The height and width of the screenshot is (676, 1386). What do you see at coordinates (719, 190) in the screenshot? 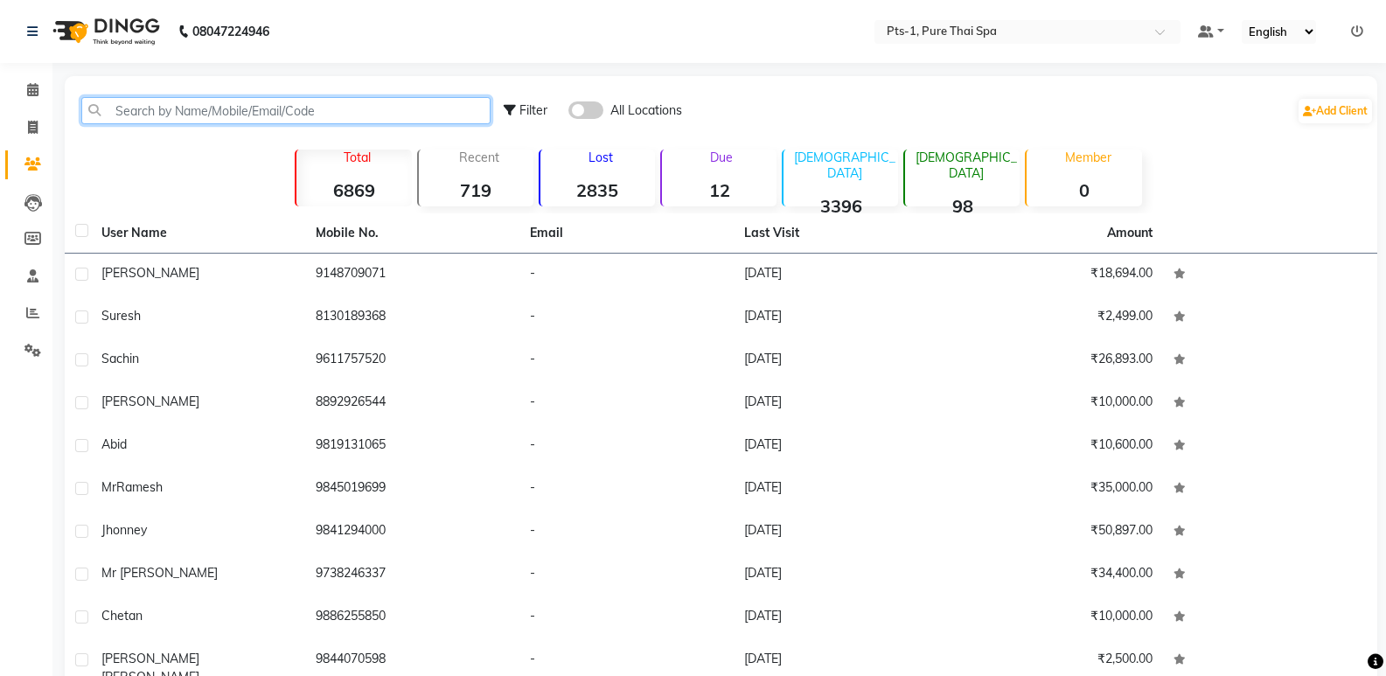
I see `strong: 12` at bounding box center [719, 190].